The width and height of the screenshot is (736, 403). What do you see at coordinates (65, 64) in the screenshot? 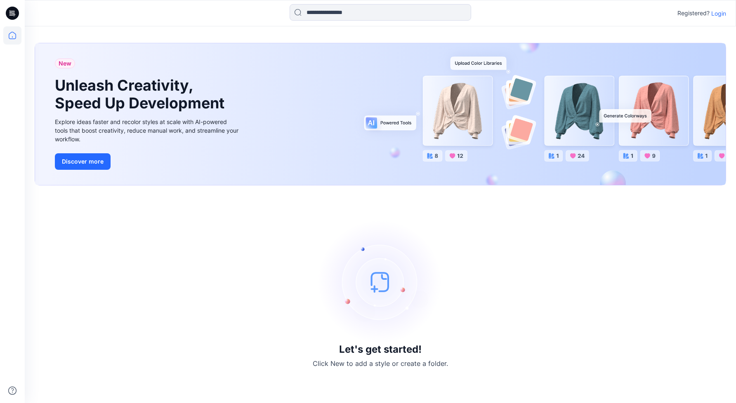
I see `span: New` at bounding box center [65, 64].